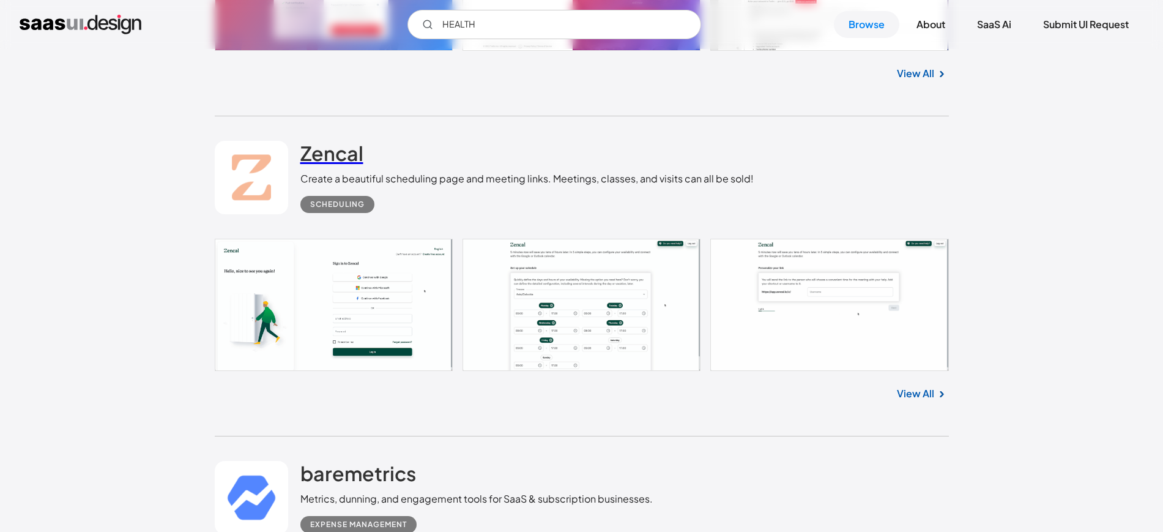 The width and height of the screenshot is (1163, 532). Describe the element at coordinates (930, 24) in the screenshot. I see `a: About` at that location.